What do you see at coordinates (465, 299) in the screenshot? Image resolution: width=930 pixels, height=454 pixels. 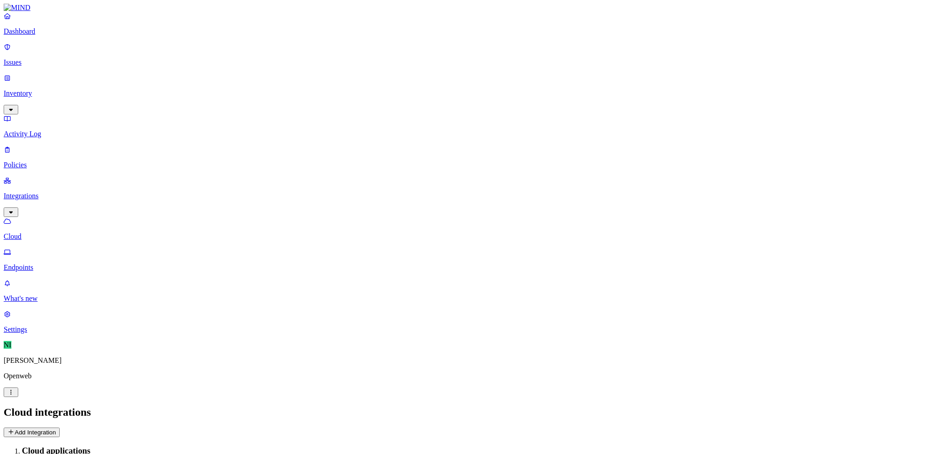 I see `p: What's new` at bounding box center [465, 299].